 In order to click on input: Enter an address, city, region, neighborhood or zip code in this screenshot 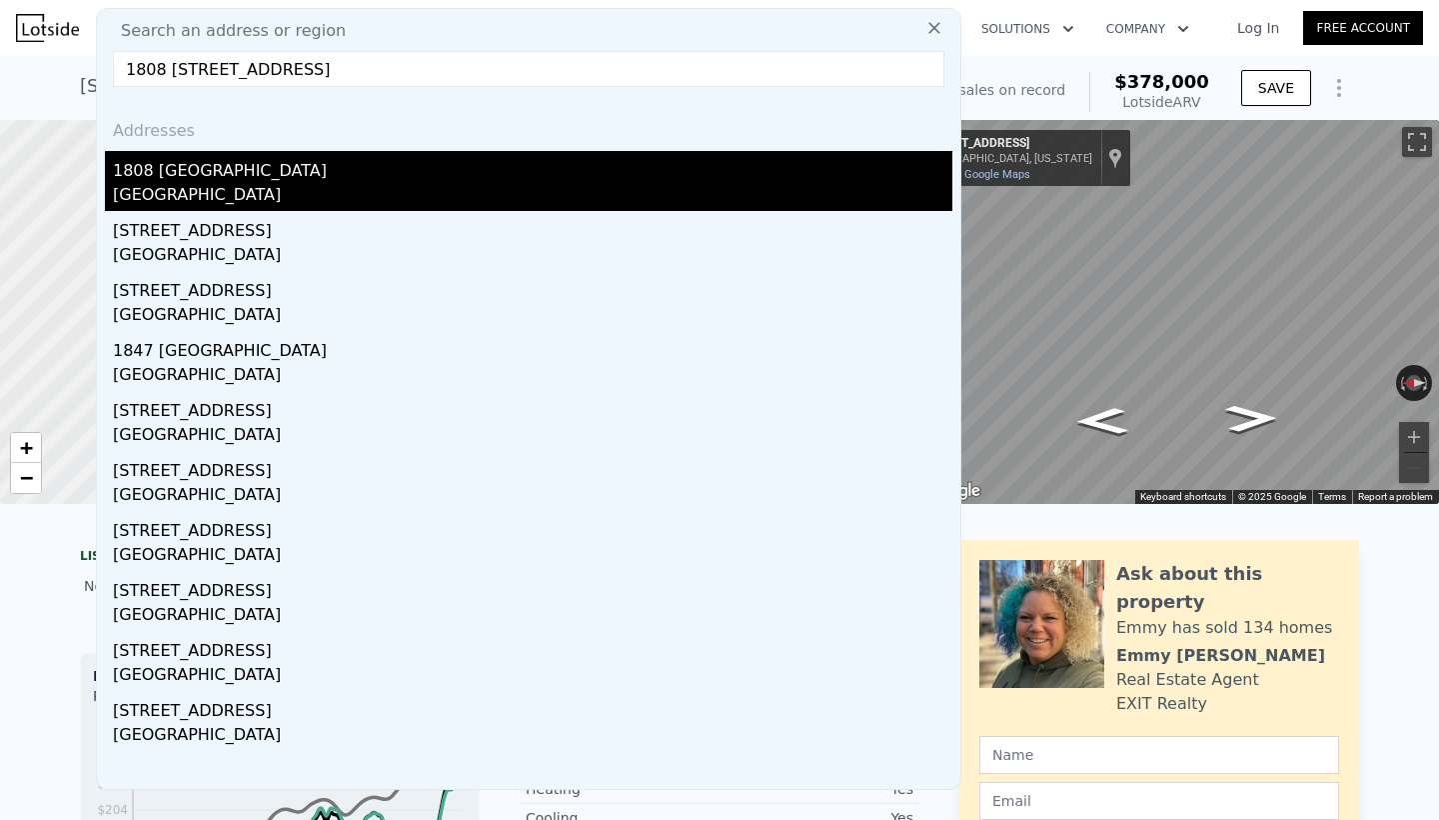, I will do `click(529, 69)`.